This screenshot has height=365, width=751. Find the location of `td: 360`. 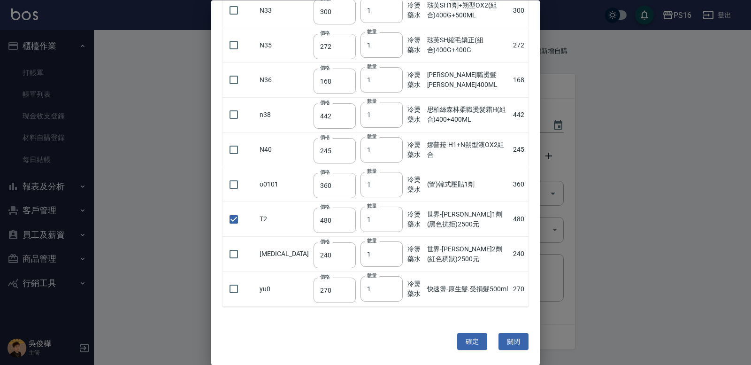

td: 360 is located at coordinates (520, 185).